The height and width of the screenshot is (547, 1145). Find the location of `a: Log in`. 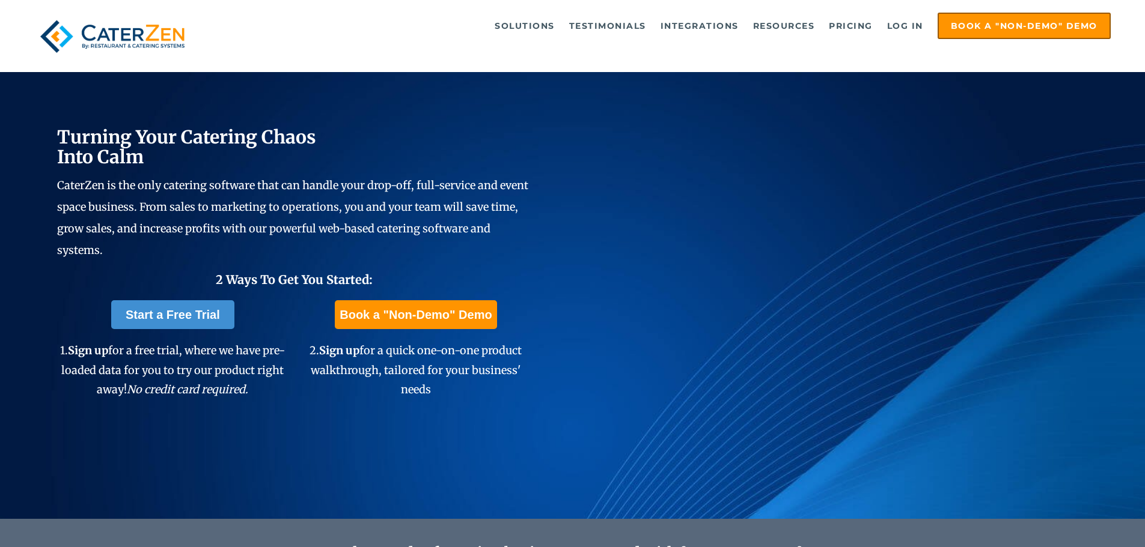

a: Log in is located at coordinates (905, 26).